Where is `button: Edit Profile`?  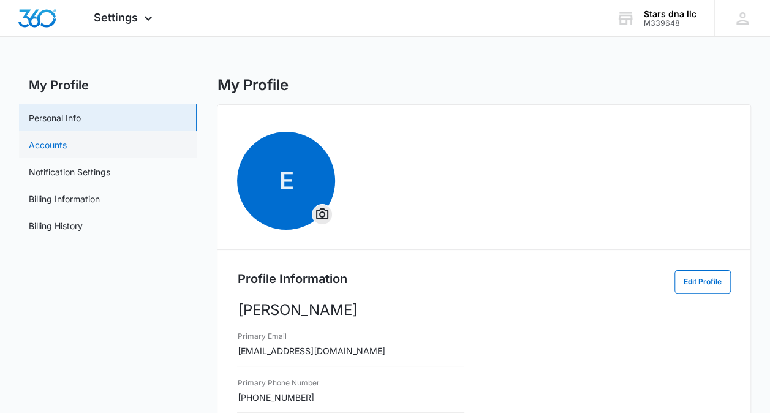 button: Edit Profile is located at coordinates (703, 282).